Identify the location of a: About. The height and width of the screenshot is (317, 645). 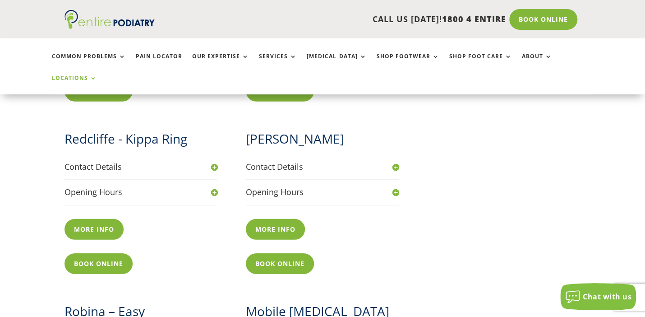
(537, 63).